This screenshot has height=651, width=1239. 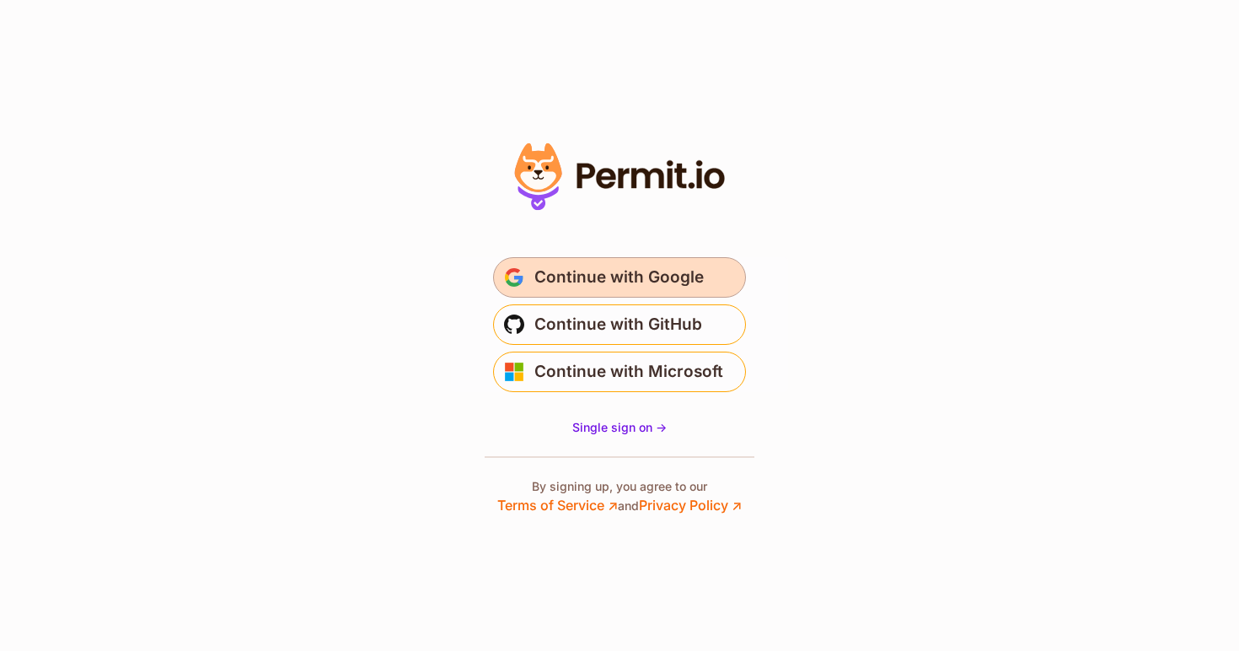 What do you see at coordinates (557, 505) in the screenshot?
I see `a: Terms of Service ↗` at bounding box center [557, 505].